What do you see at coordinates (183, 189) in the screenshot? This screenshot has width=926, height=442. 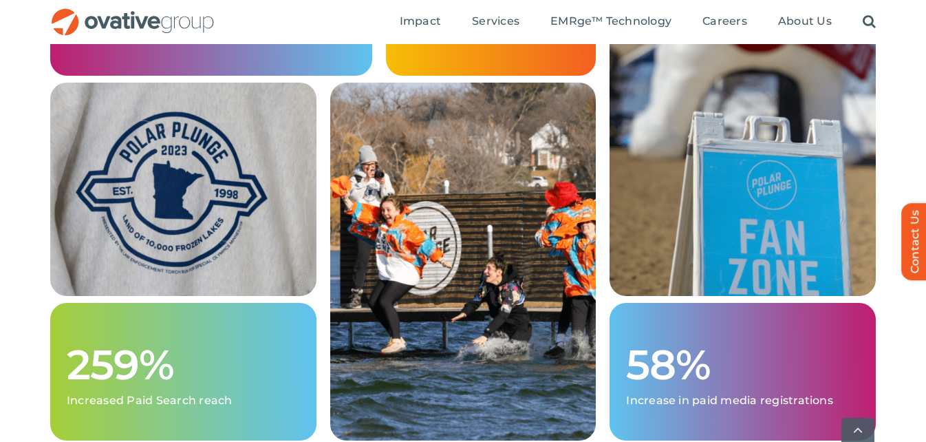 I see `img: Special Olympics (2)` at bounding box center [183, 189].